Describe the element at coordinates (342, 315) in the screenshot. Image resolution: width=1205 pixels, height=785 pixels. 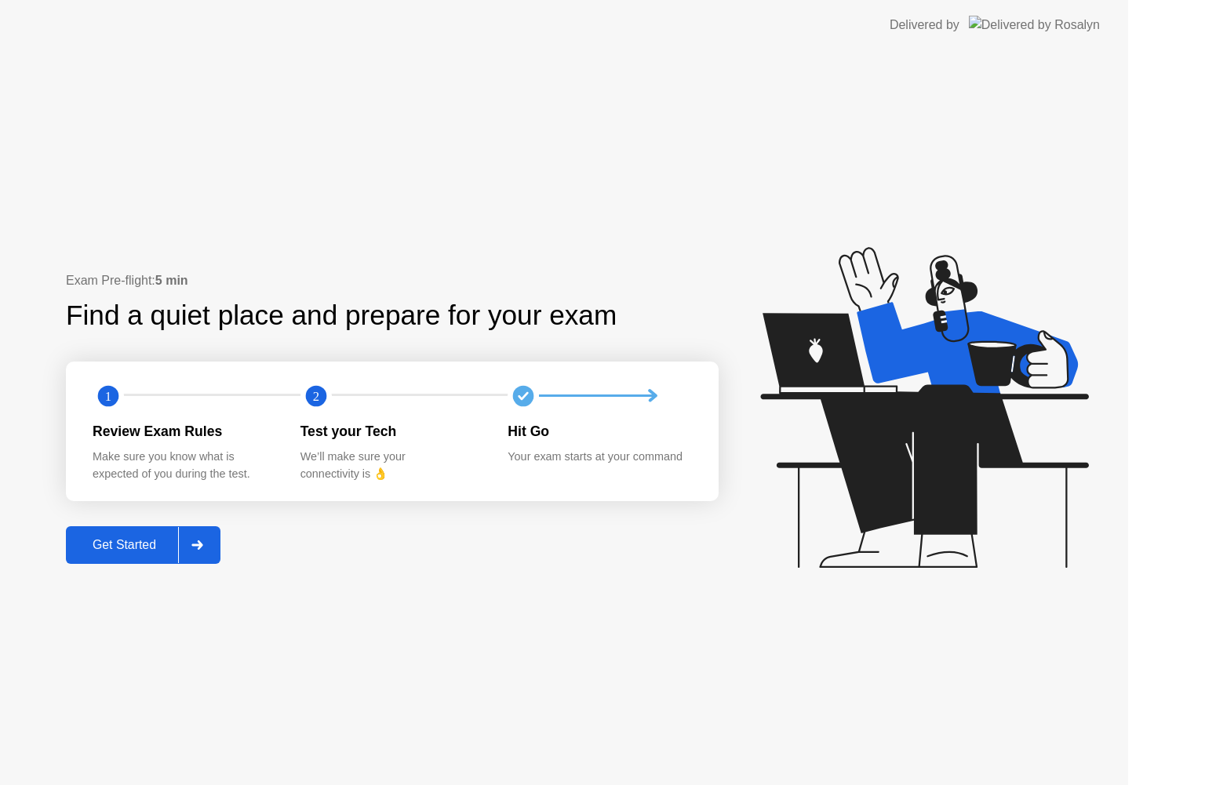
I see `div: Find a quiet place and prepare for your exam` at that location.